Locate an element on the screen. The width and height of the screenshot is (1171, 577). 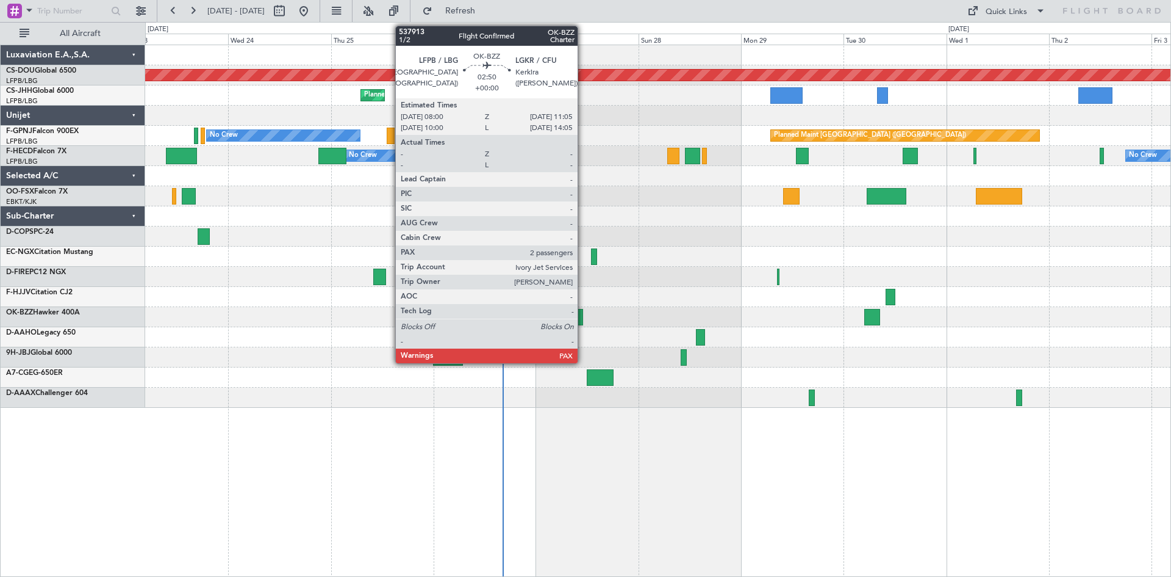
span: CS-DOU is located at coordinates (20, 71).